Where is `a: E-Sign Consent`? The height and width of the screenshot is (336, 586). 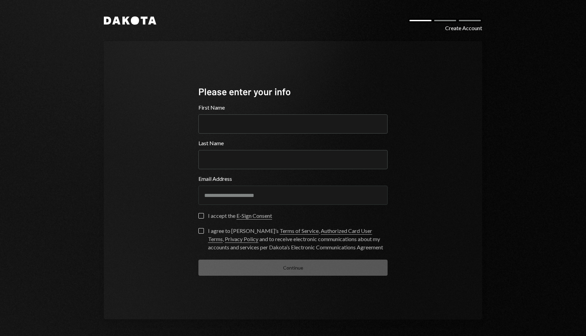
a: E-Sign Consent is located at coordinates (254, 216).